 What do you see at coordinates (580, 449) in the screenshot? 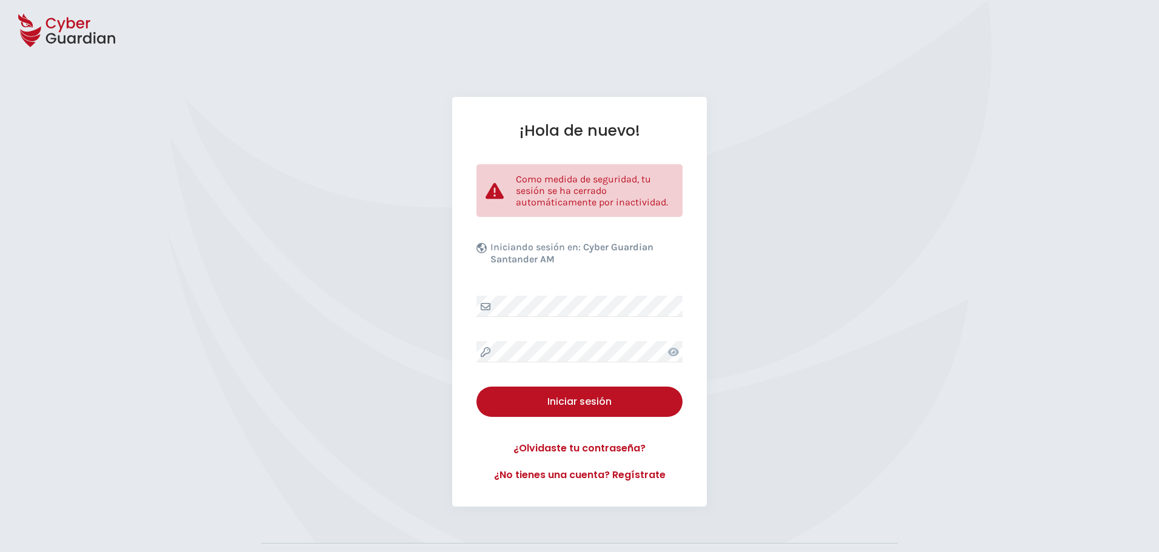
I see `a: ¿Olvidaste tu contraseña?` at bounding box center [580, 449].